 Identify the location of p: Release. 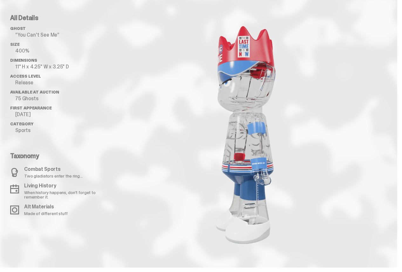
(60, 83).